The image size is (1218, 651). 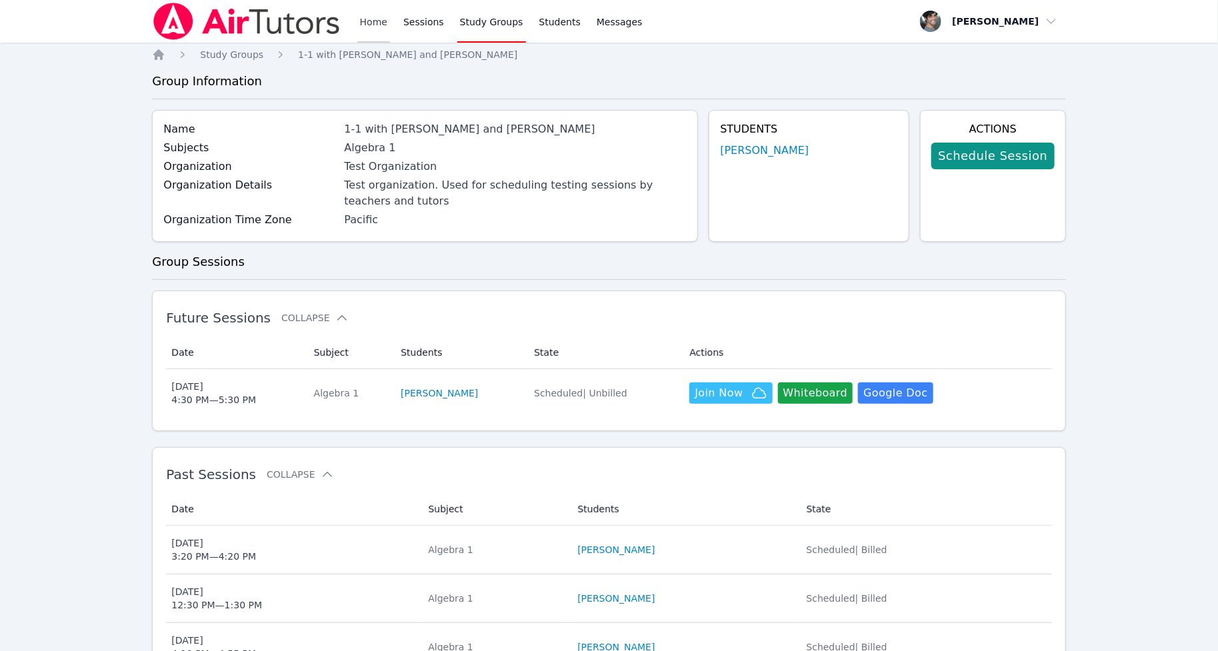 What do you see at coordinates (815, 393) in the screenshot?
I see `button: Whiteboard` at bounding box center [815, 393].